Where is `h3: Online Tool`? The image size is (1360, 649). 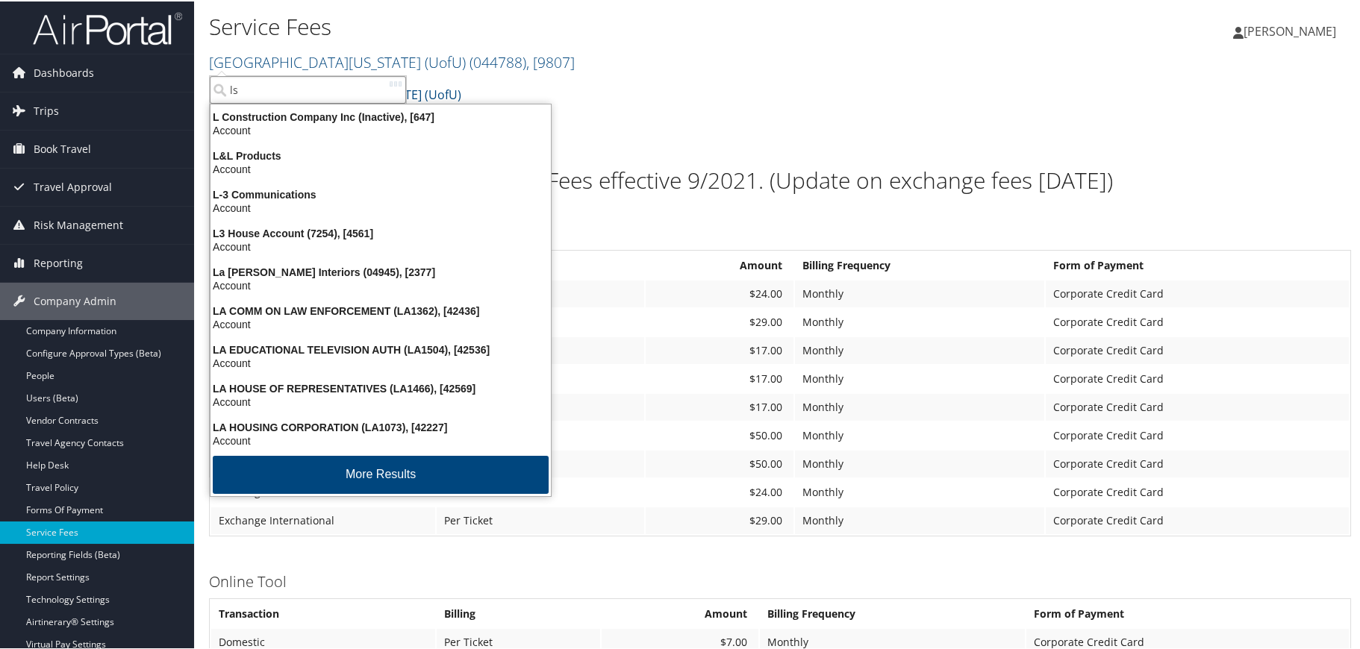 h3: Online Tool is located at coordinates (780, 581).